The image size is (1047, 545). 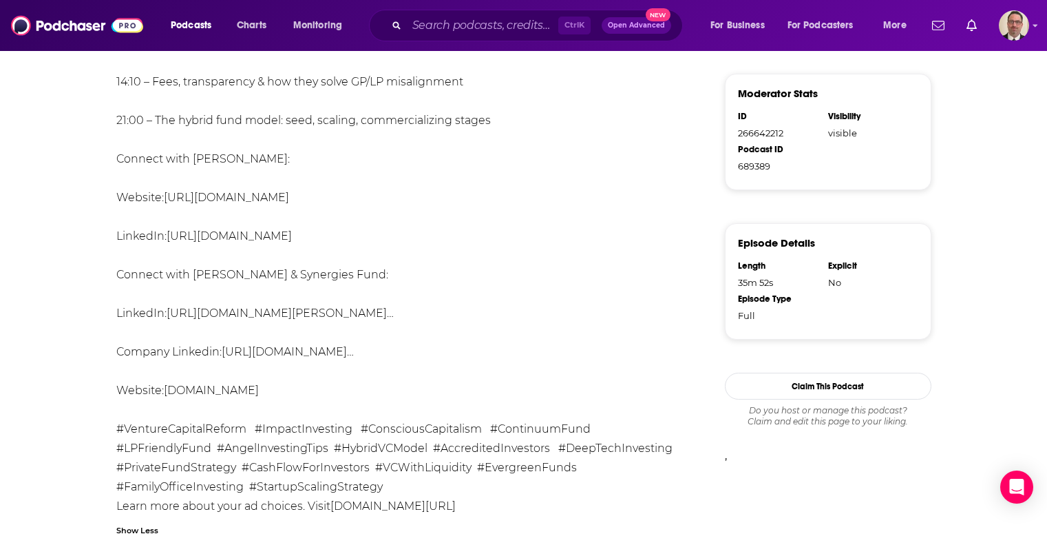 I want to click on div: ID, so click(x=779, y=116).